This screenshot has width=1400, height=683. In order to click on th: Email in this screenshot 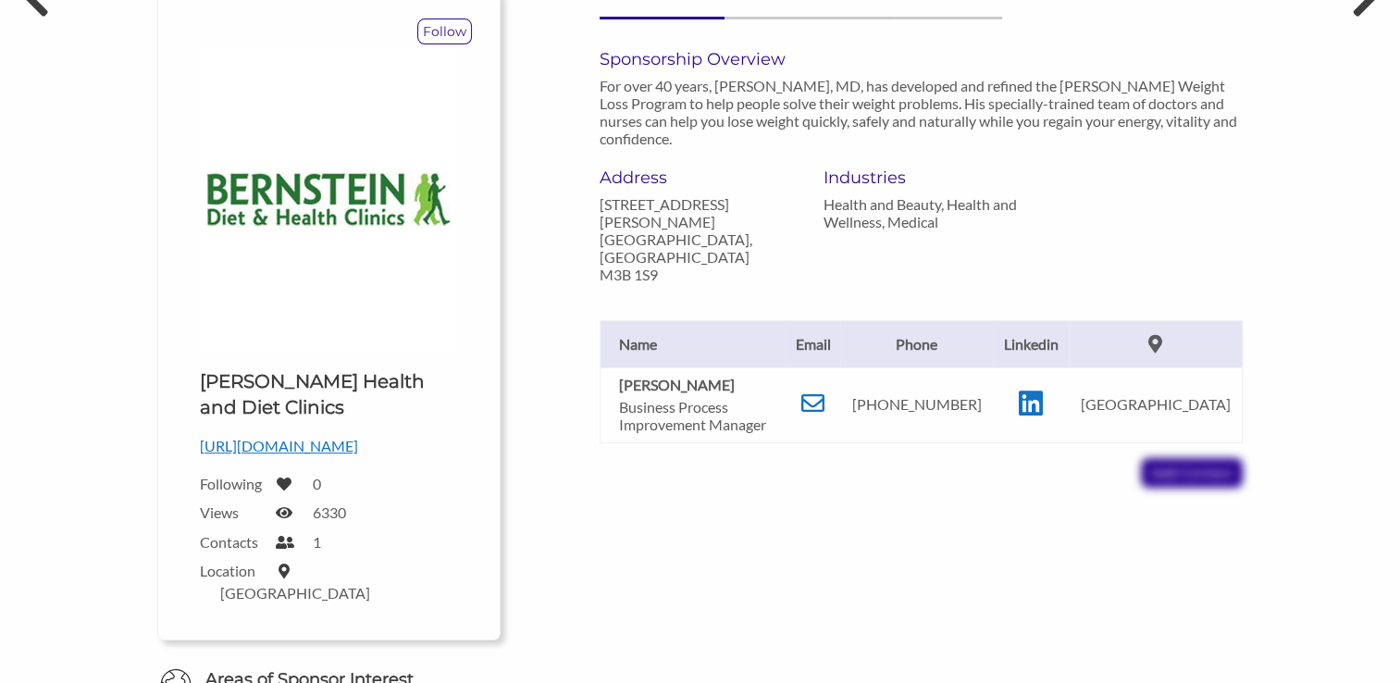, I will do `click(814, 343)`.